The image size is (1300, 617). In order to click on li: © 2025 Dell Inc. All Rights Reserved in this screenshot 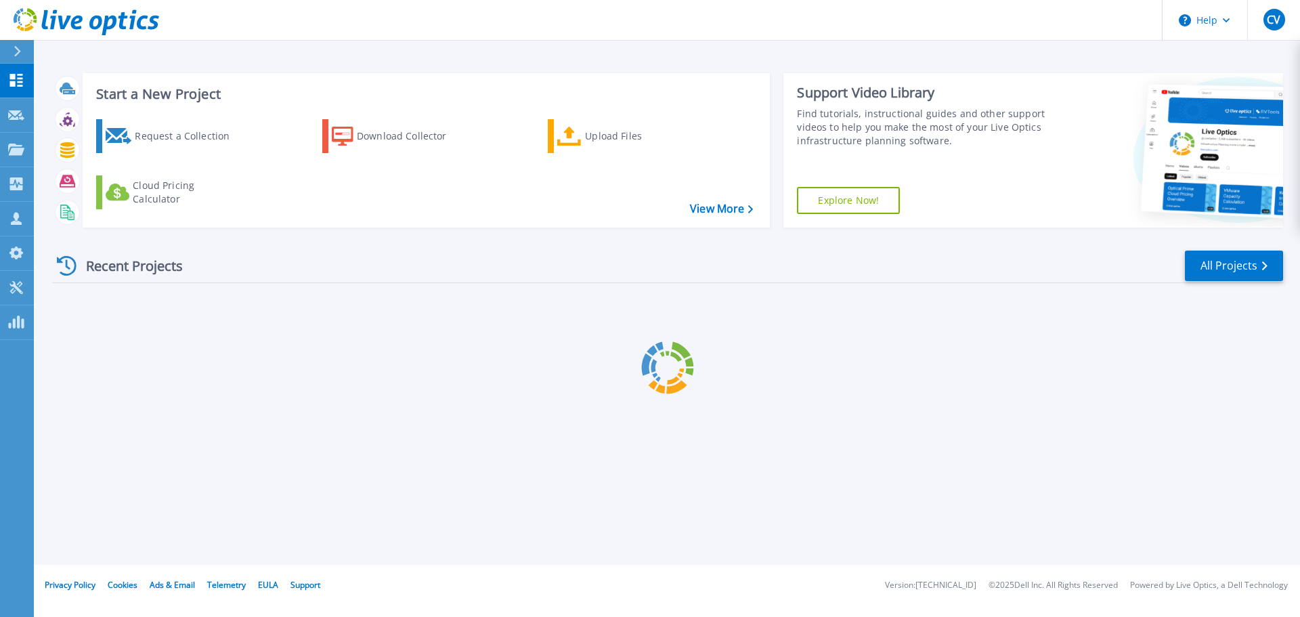, I will do `click(1053, 585)`.